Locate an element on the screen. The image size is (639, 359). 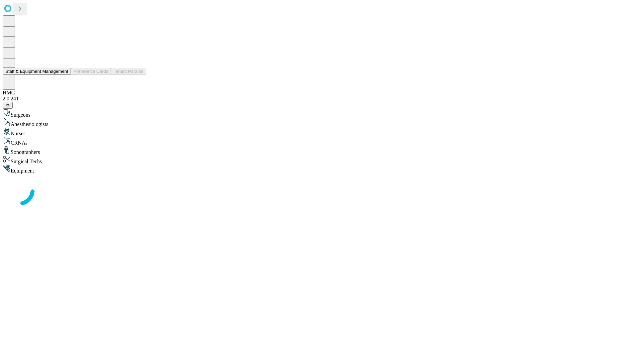
div: 2.0.241 is located at coordinates (319, 99).